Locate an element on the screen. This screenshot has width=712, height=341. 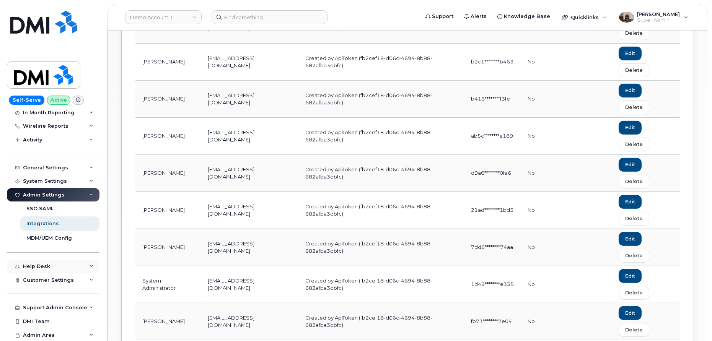
a: Demo Account 1 is located at coordinates (163, 17).